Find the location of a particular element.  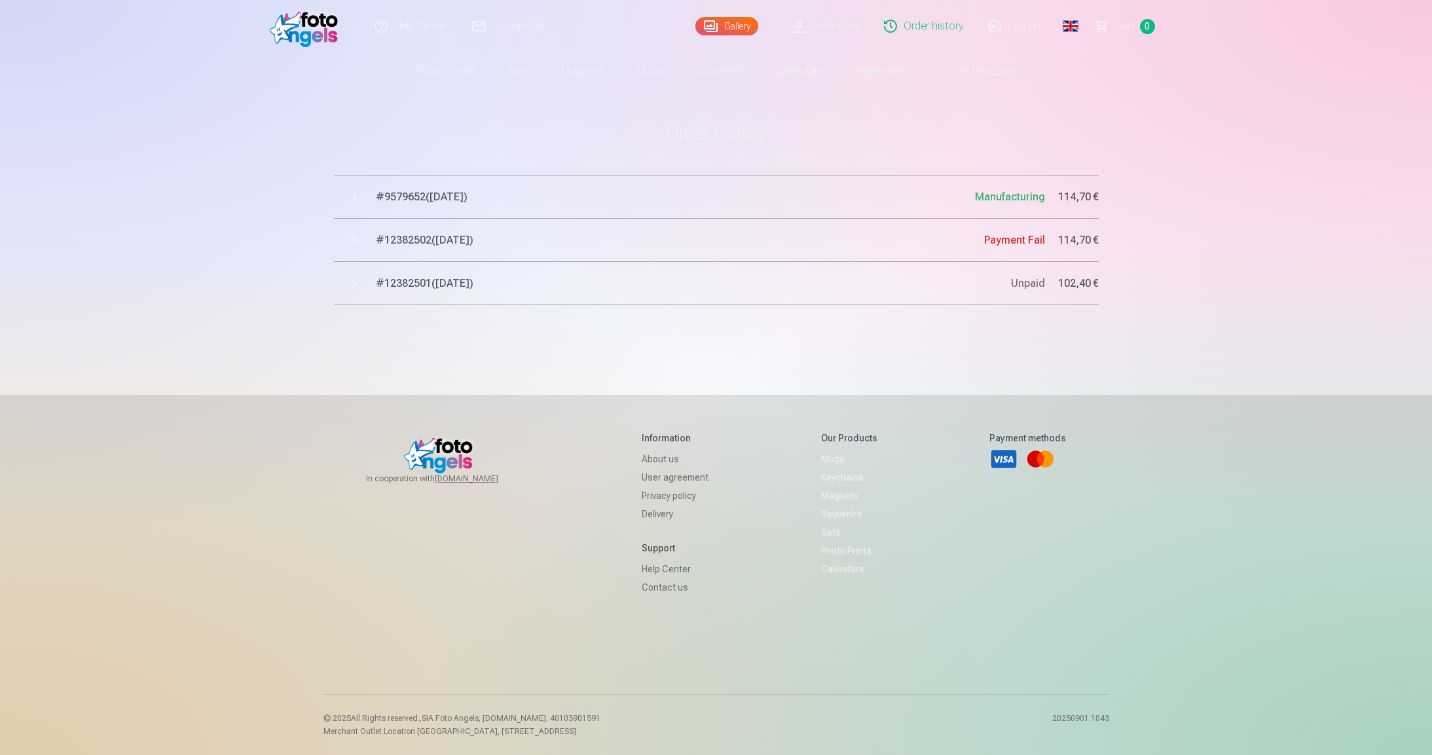

span: 0 is located at coordinates (1148, 26).